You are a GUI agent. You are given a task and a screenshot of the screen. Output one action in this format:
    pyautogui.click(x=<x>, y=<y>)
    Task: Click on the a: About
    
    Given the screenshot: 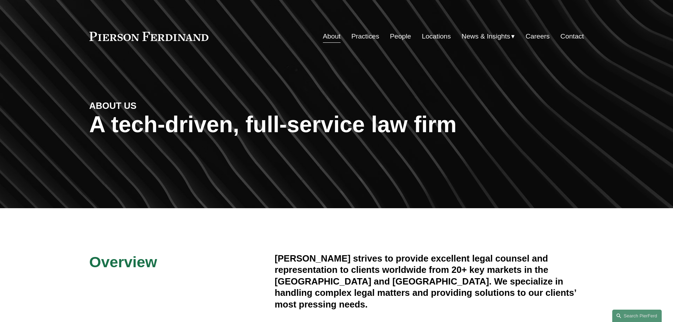 What is the action you would take?
    pyautogui.click(x=332, y=36)
    